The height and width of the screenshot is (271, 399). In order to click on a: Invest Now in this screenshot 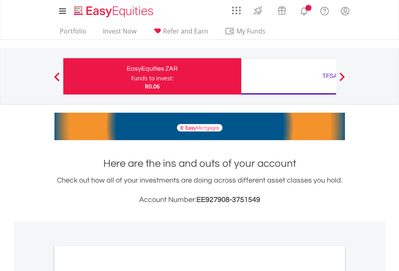, I will do `click(119, 33)`.